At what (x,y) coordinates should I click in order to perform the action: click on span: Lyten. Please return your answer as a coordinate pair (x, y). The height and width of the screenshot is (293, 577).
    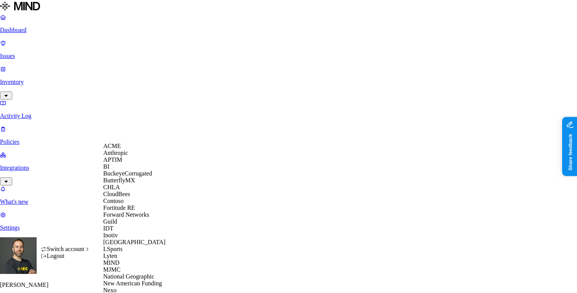
    Looking at the image, I should click on (110, 256).